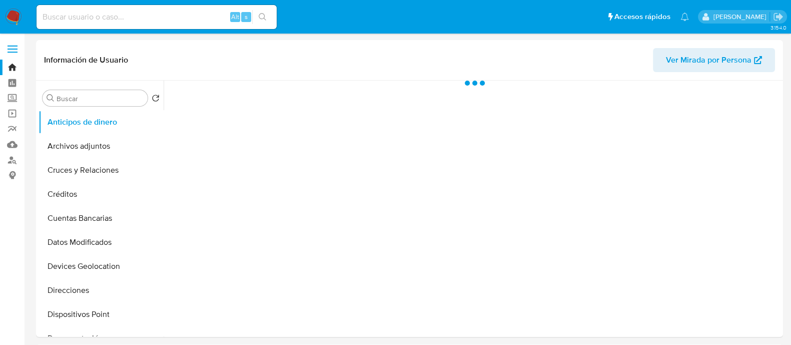 This screenshot has height=345, width=791. What do you see at coordinates (101, 194) in the screenshot?
I see `button: Créditos` at bounding box center [101, 194].